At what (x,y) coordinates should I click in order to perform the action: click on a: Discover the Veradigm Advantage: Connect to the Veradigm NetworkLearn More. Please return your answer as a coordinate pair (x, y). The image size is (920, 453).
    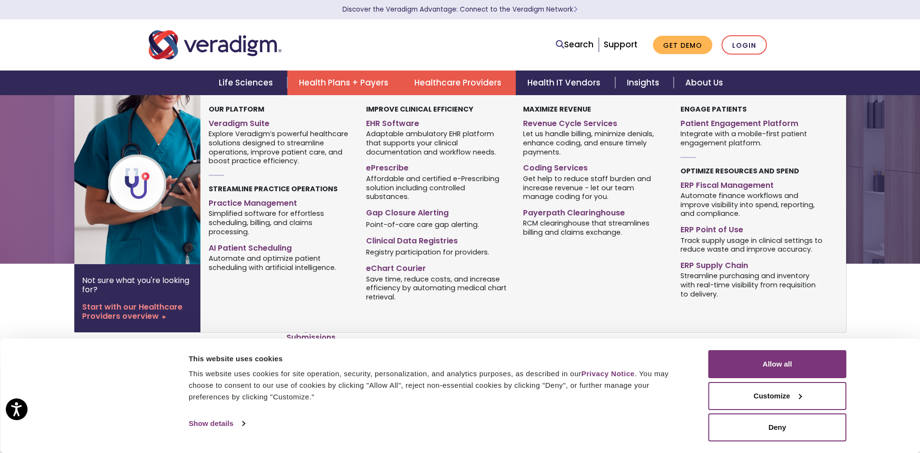
    Looking at the image, I should click on (460, 9).